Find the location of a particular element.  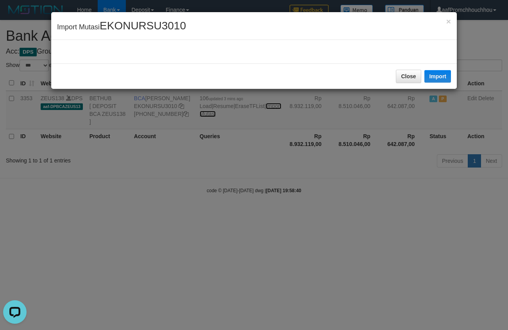

span: EKONURSU3010 is located at coordinates (143, 25).